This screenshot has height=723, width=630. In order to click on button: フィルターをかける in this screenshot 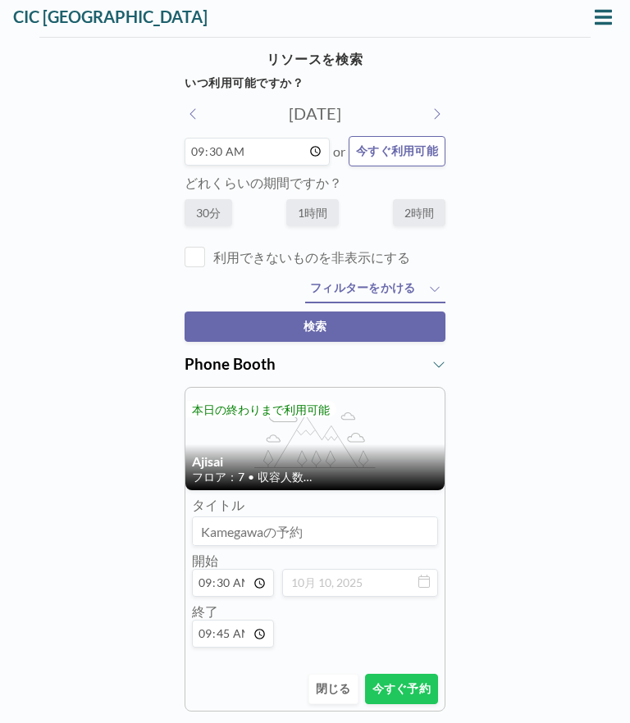, I will do `click(375, 289)`.